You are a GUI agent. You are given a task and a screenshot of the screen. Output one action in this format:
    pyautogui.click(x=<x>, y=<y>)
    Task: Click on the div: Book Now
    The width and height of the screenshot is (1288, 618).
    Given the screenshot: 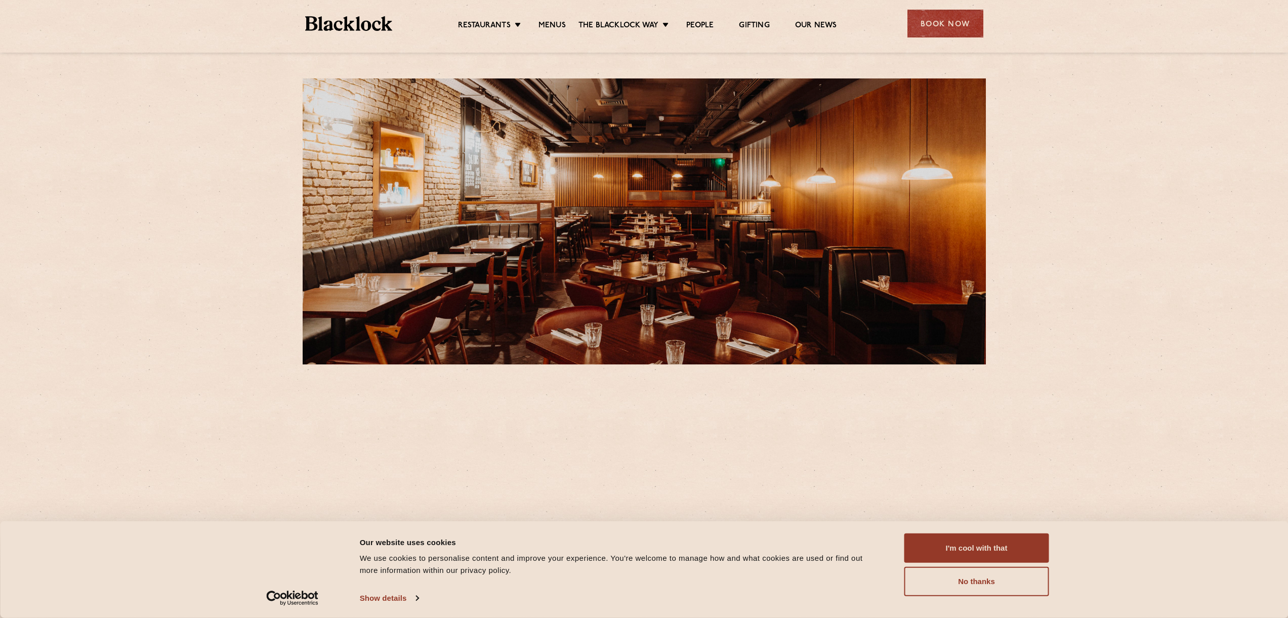 What is the action you would take?
    pyautogui.click(x=945, y=23)
    